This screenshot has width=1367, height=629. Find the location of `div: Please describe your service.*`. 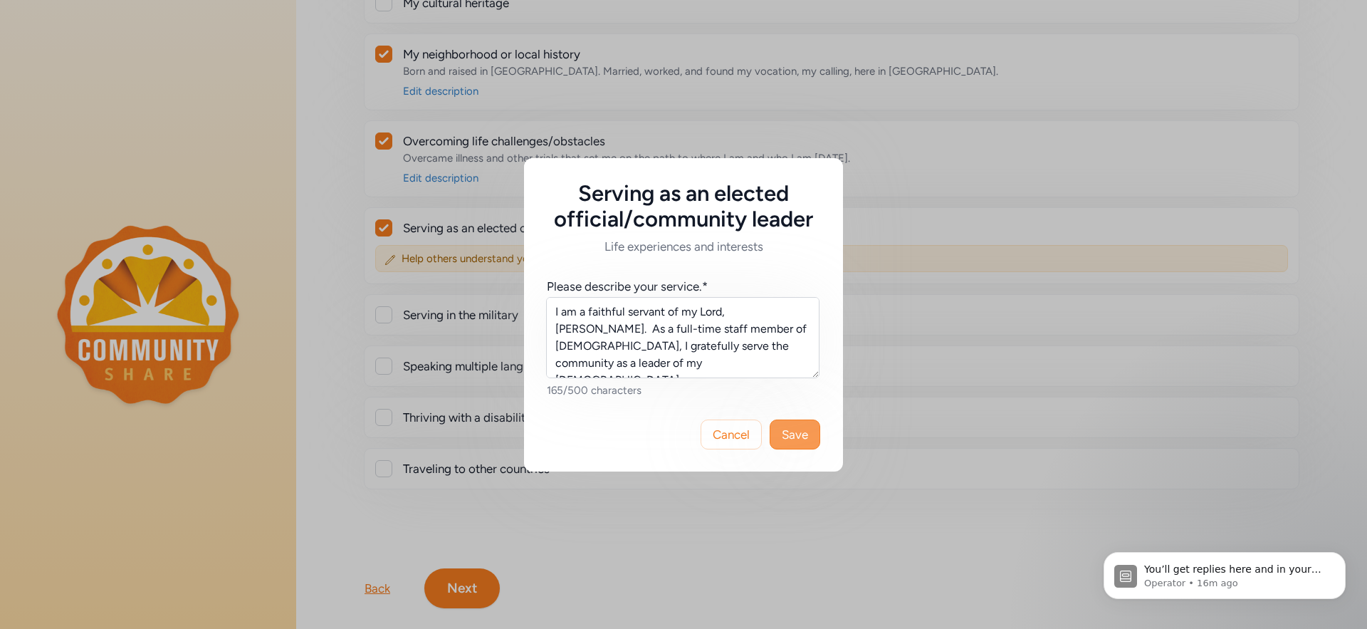

div: Please describe your service.* is located at coordinates (627, 286).